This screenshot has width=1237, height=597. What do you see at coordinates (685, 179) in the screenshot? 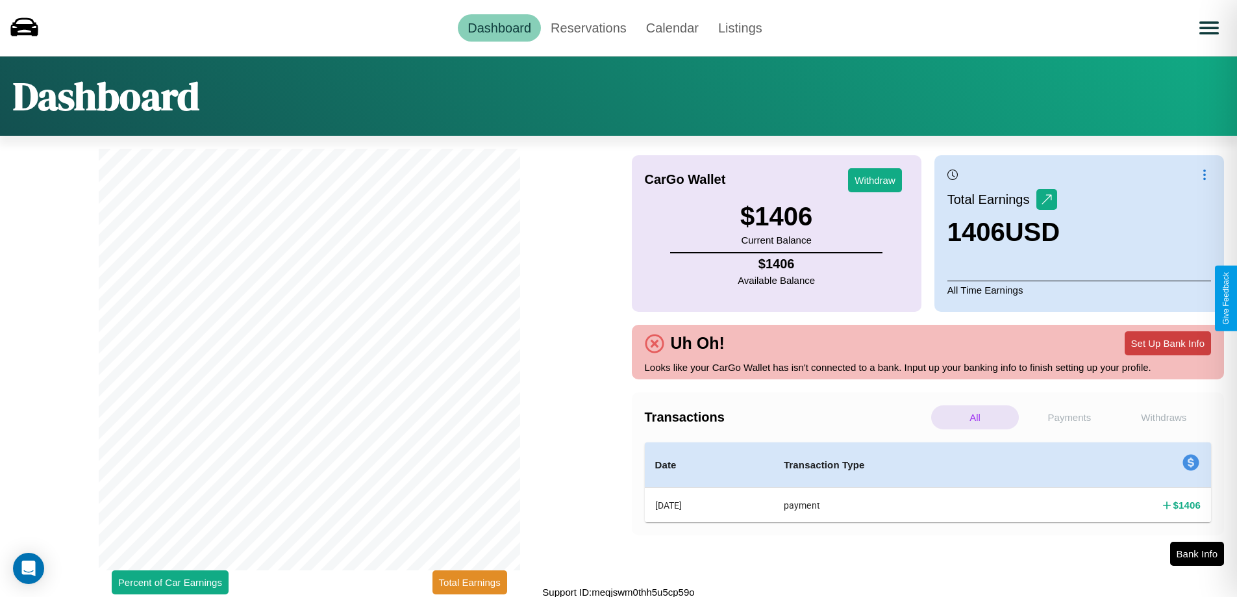
I see `h4: CarGo Wallet` at bounding box center [685, 179].